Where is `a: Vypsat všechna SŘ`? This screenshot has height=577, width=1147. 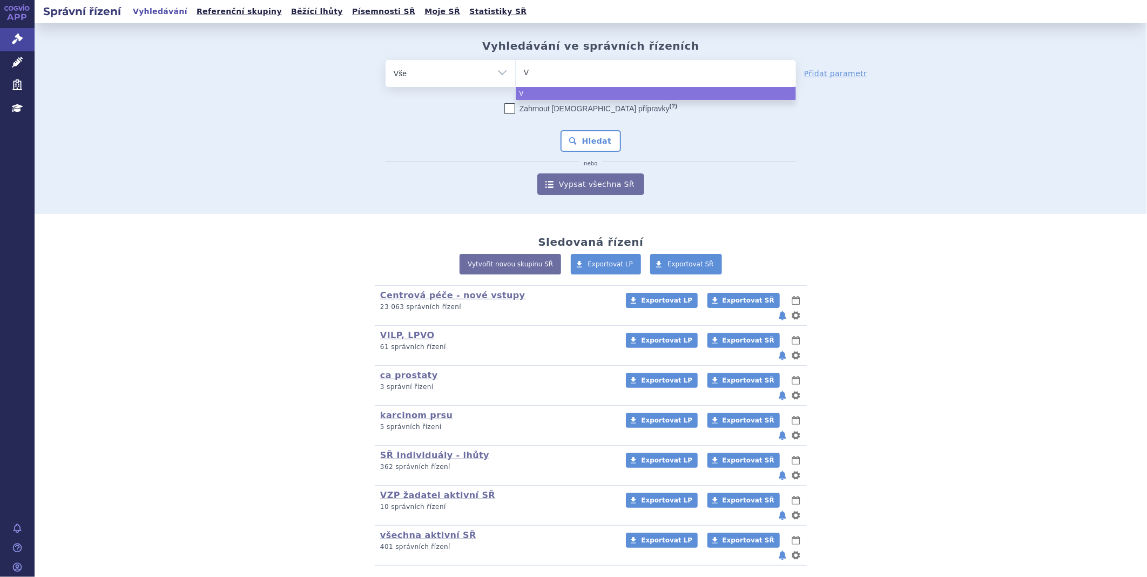
a: Vypsat všechna SŘ is located at coordinates (591, 184).